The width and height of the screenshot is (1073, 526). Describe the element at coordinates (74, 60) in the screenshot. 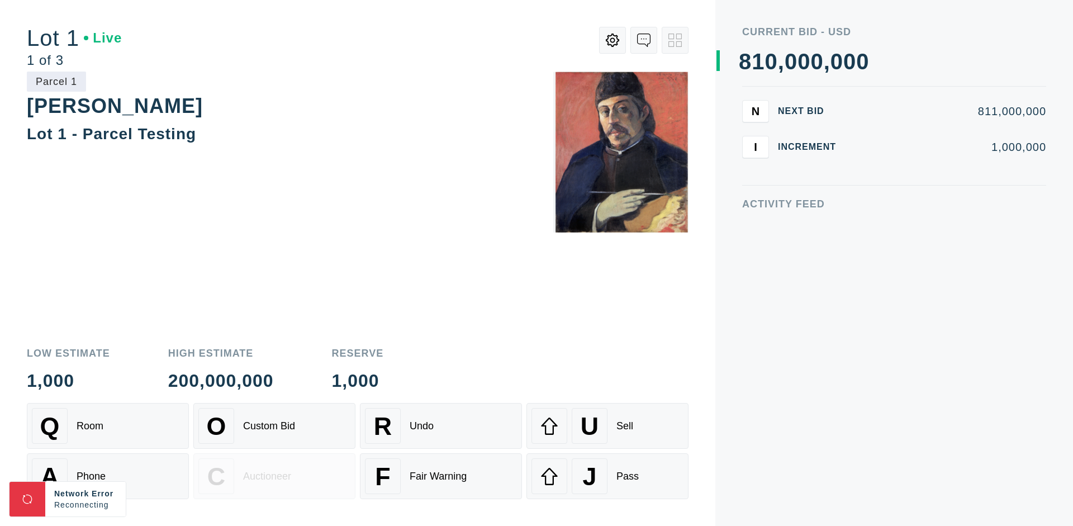

I see `div: 1 of 3` at that location.